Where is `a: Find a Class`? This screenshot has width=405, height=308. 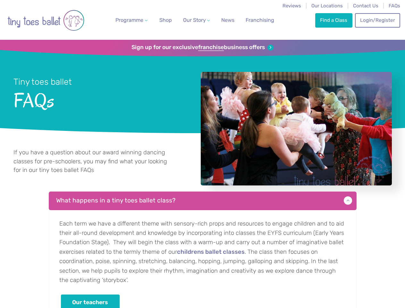 a: Find a Class is located at coordinates (334, 20).